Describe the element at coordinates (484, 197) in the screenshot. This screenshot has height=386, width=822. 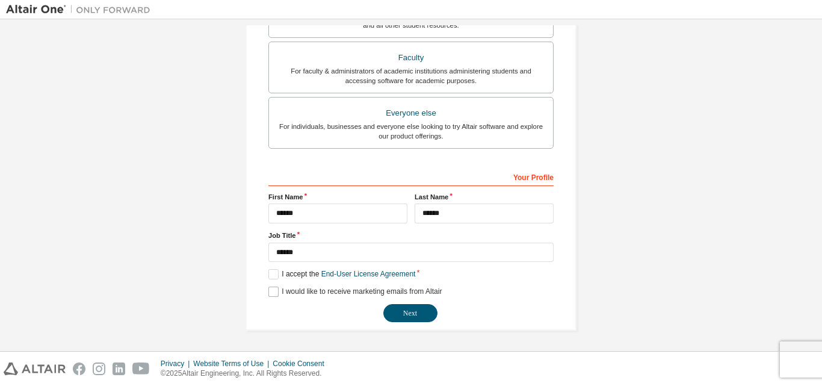
I see `label: Last Name` at that location.